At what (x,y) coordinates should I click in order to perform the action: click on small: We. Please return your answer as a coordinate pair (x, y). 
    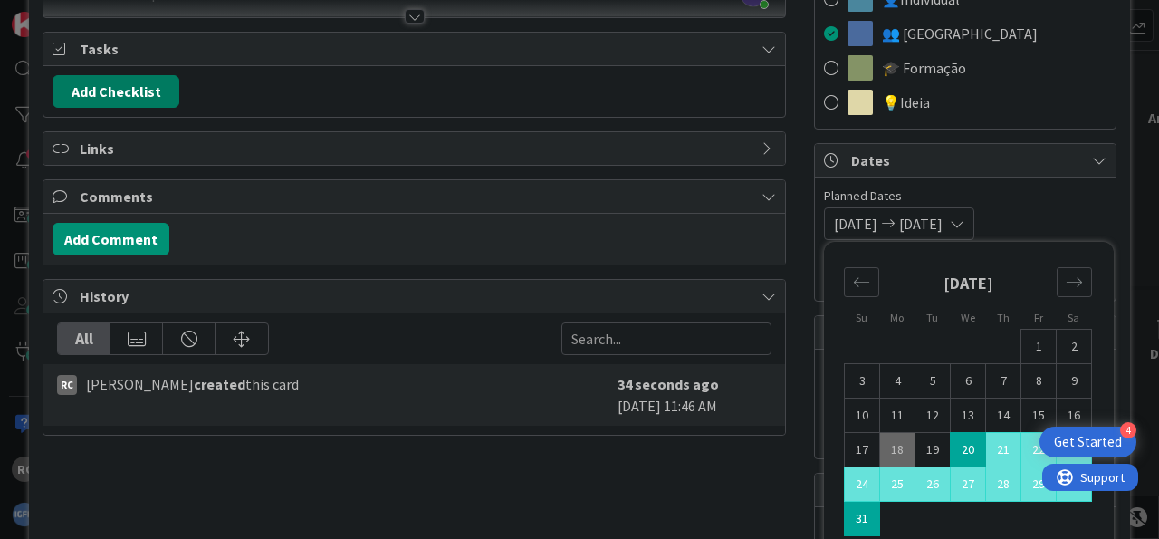
    Looking at the image, I should click on (968, 317).